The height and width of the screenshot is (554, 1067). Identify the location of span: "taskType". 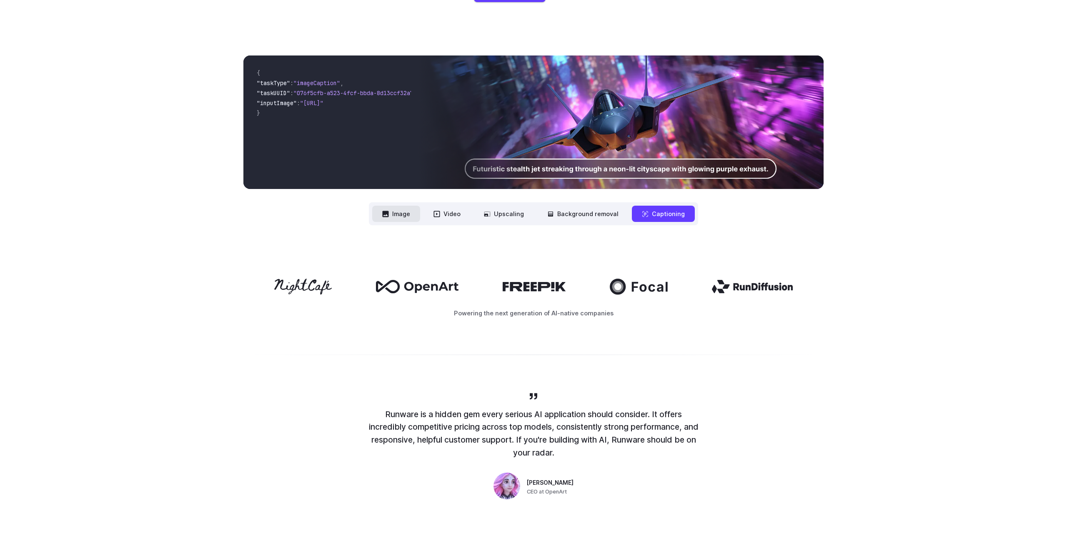
(273, 83).